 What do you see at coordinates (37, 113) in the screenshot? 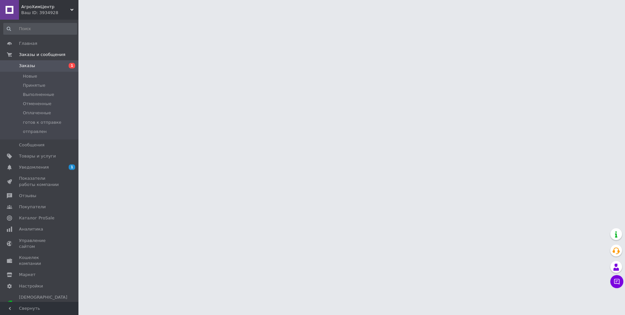
I see `span: Оплаченные` at bounding box center [37, 113].